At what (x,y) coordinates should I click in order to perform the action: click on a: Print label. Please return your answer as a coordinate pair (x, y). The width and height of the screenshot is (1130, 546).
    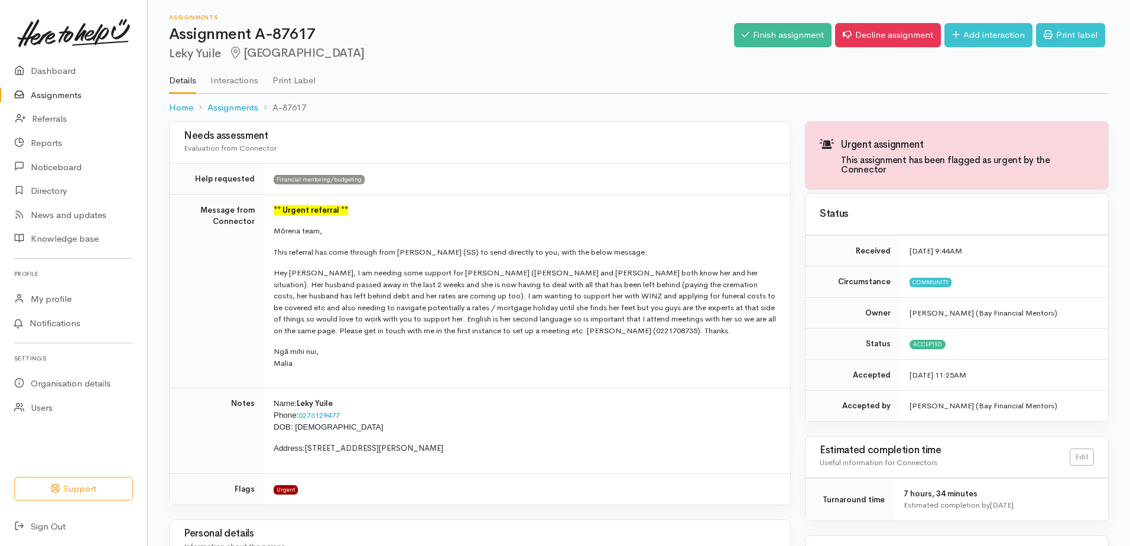
    Looking at the image, I should click on (1070, 35).